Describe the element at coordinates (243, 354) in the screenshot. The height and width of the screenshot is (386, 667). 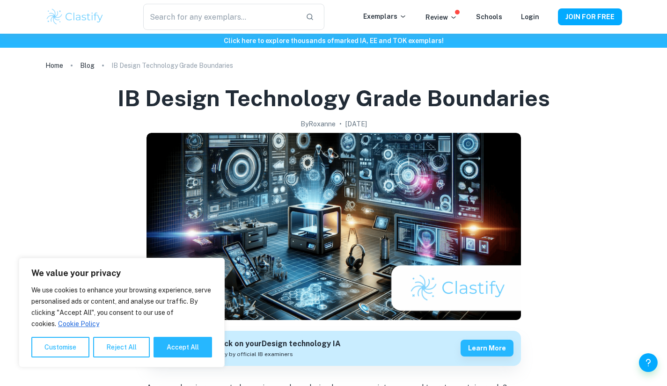
I see `span: Marked only by official IB examiners` at that location.